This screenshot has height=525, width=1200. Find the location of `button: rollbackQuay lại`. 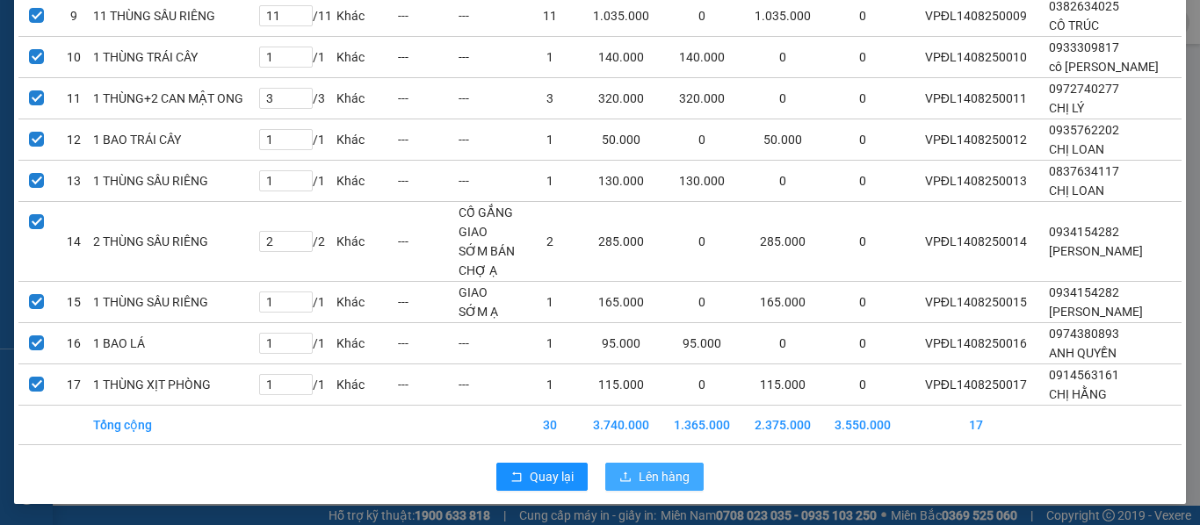

button: rollbackQuay lại is located at coordinates (542, 477).